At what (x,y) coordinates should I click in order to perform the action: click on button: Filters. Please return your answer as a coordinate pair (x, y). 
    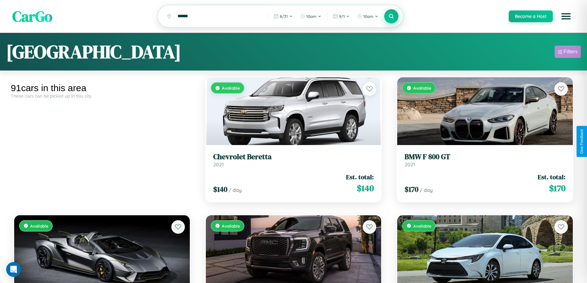
    Looking at the image, I should click on (568, 52).